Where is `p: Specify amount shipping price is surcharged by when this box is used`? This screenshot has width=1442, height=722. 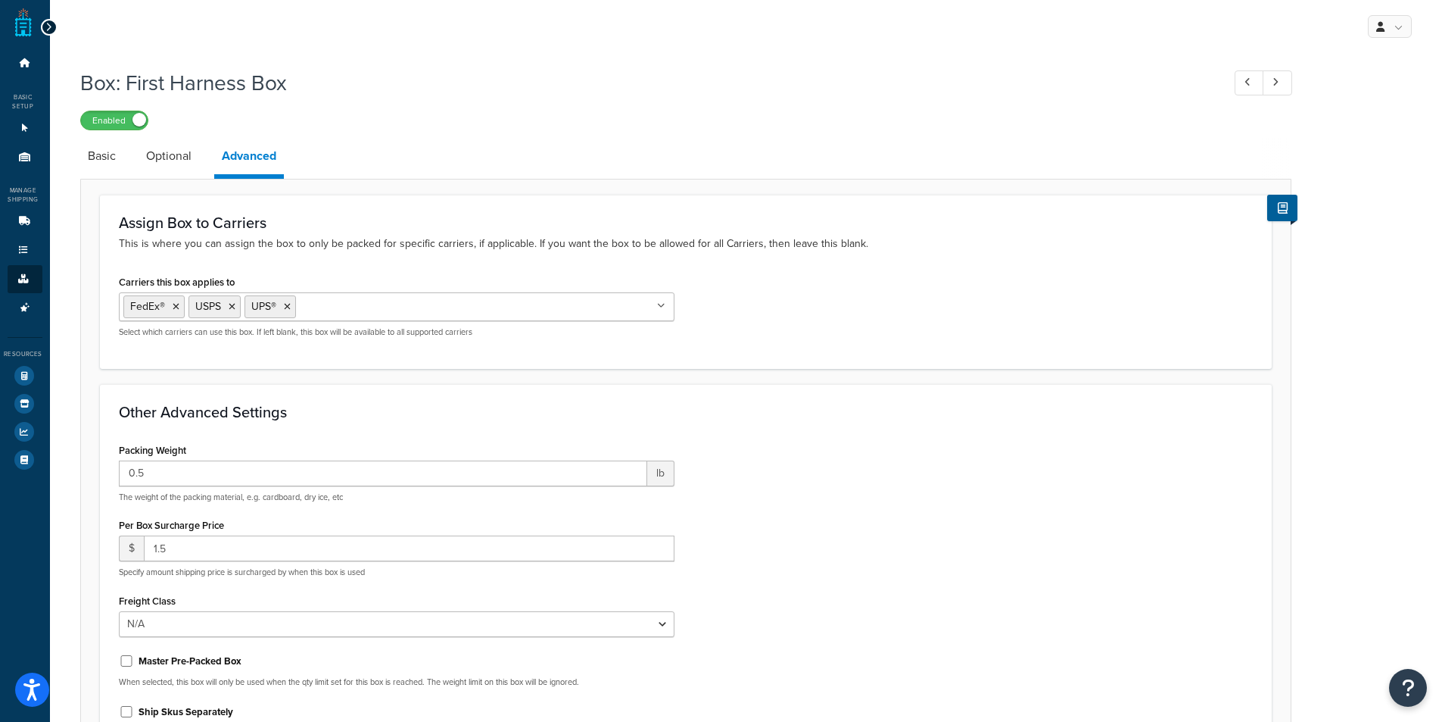 p: Specify amount shipping price is surcharged by when this box is used is located at coordinates (397, 572).